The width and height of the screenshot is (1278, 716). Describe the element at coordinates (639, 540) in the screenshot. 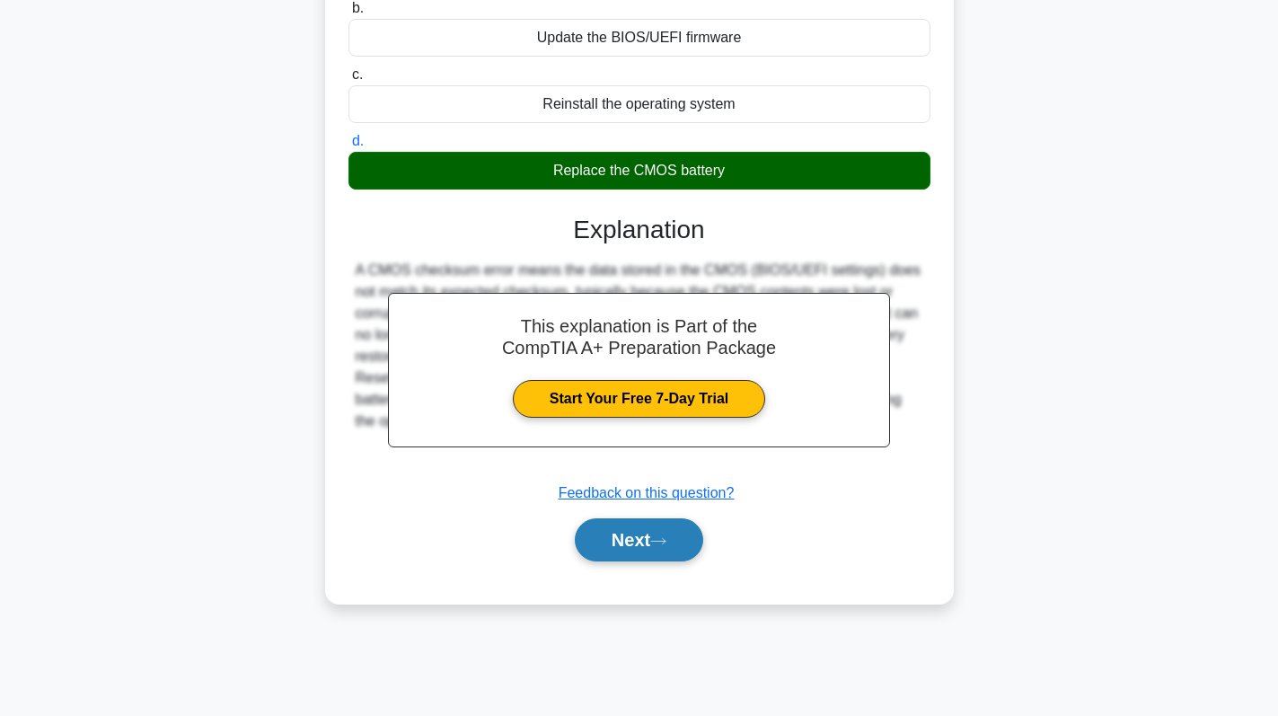

I see `button: Next` at that location.